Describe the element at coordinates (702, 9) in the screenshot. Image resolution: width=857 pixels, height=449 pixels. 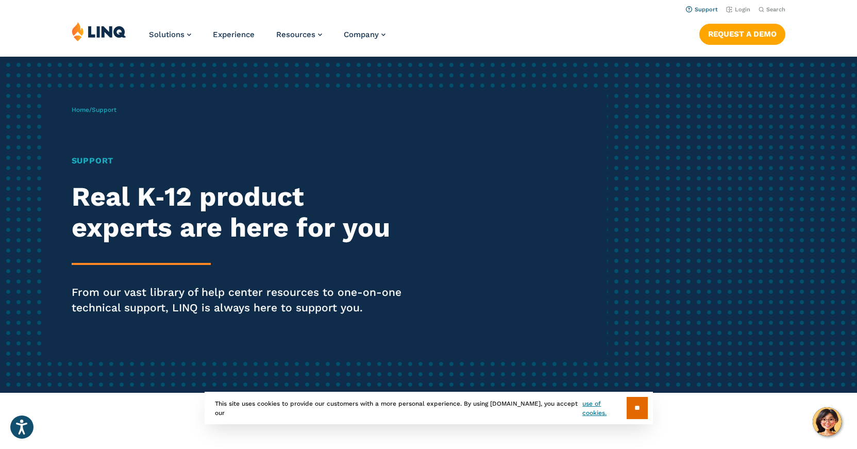
I see `a: Support` at that location.